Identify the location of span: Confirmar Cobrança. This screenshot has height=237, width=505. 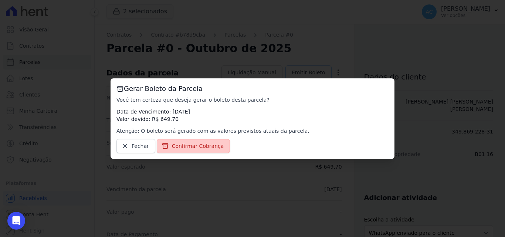
(198, 146).